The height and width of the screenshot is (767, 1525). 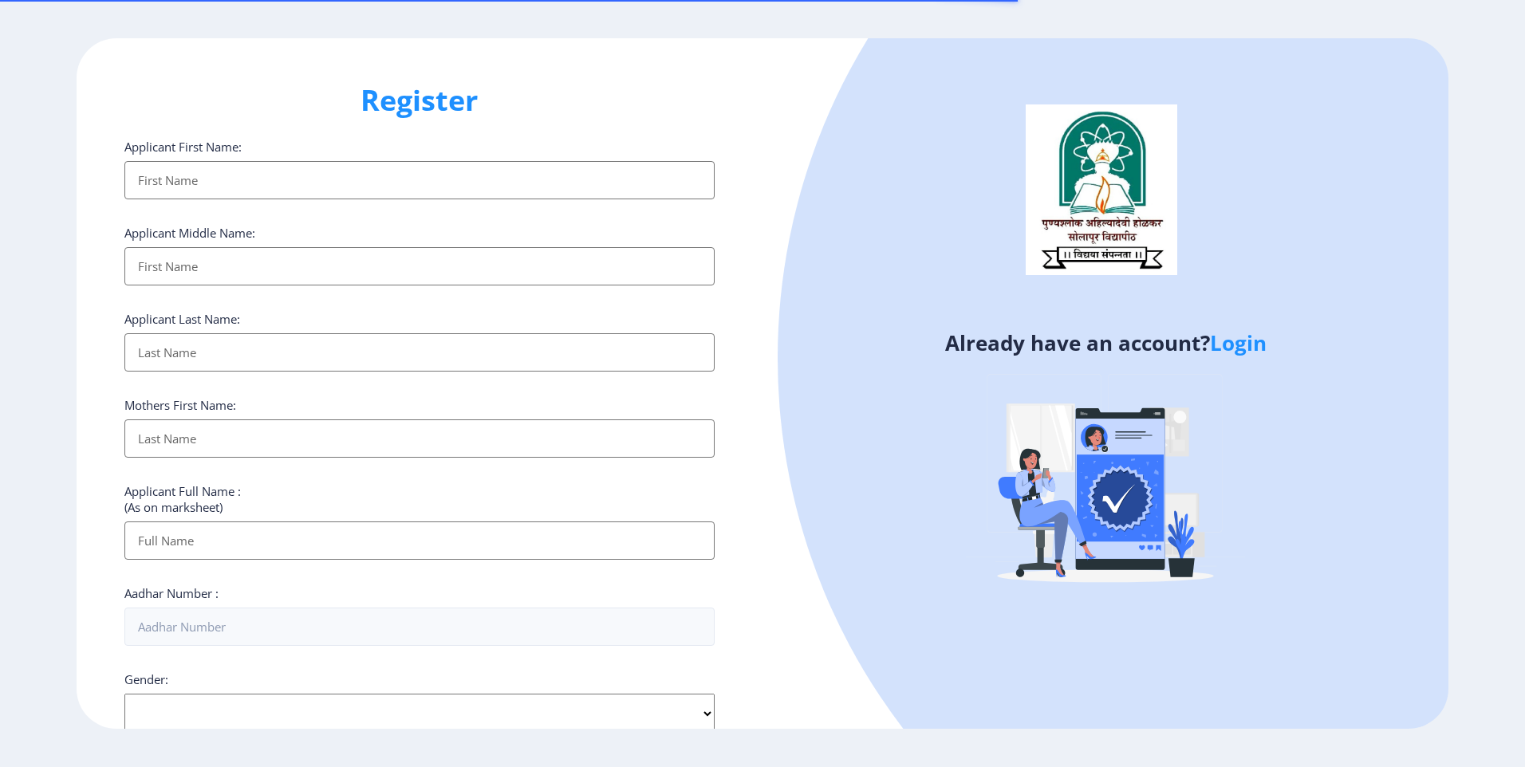 What do you see at coordinates (183, 147) in the screenshot?
I see `label: Applicant First Name:` at bounding box center [183, 147].